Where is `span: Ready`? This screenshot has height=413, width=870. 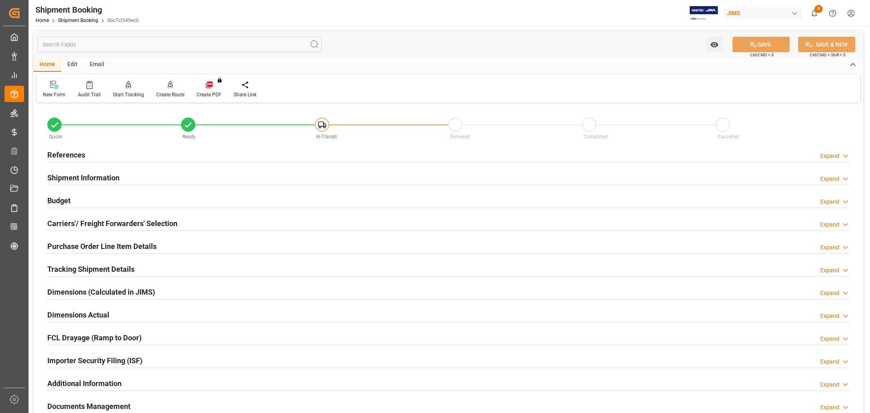
span: Ready is located at coordinates (189, 137).